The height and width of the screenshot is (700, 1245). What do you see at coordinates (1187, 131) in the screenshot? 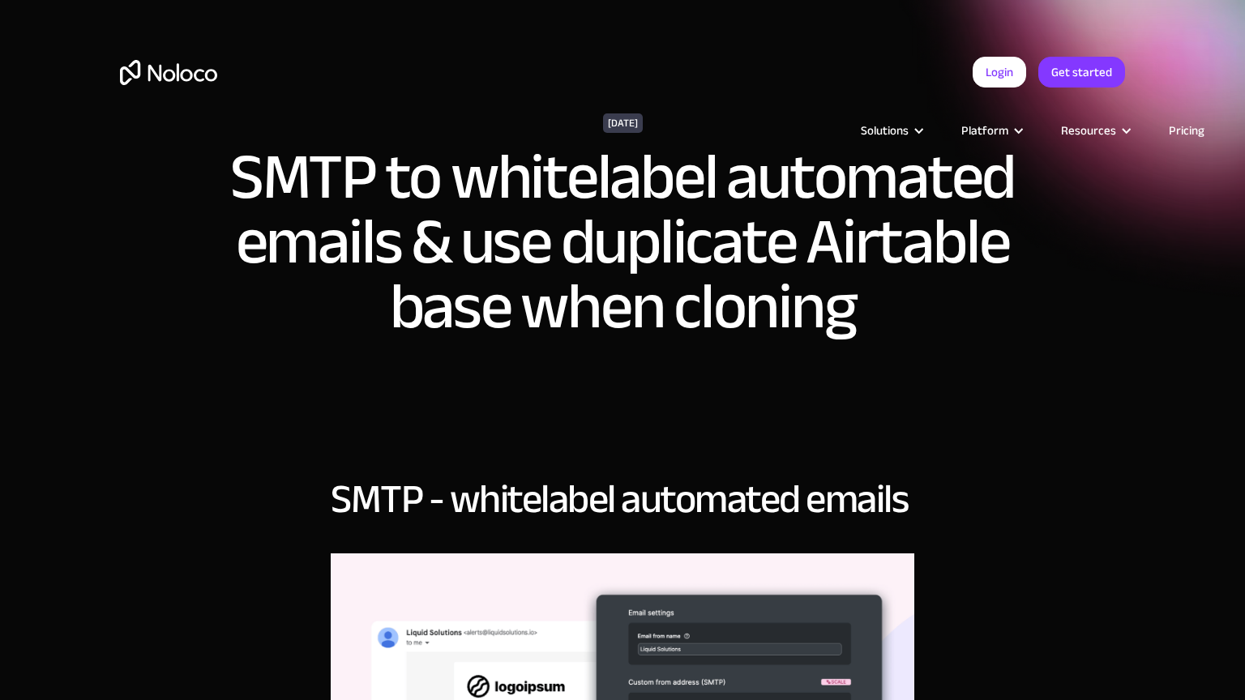
I see `a: Pricing` at bounding box center [1187, 131].